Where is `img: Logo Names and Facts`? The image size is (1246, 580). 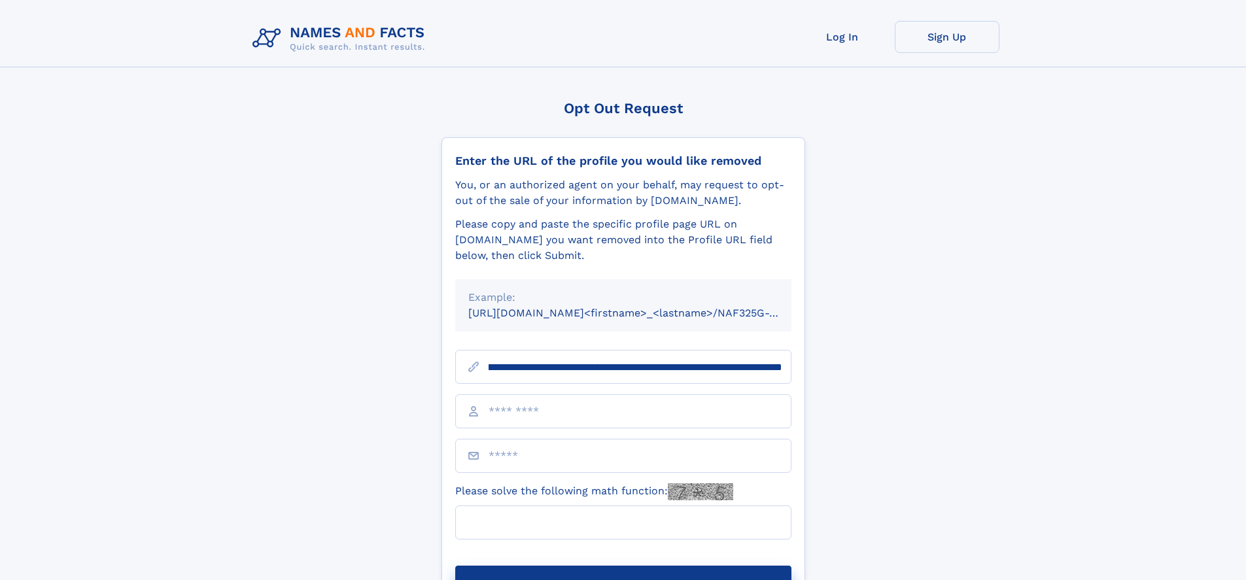
img: Logo Names and Facts is located at coordinates (341, 39).